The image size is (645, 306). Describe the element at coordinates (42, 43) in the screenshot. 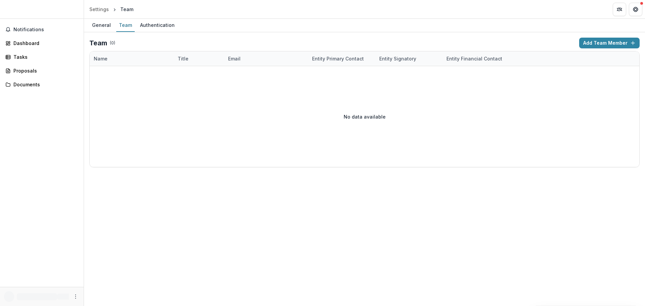

I see `a: Dashboard` at that location.